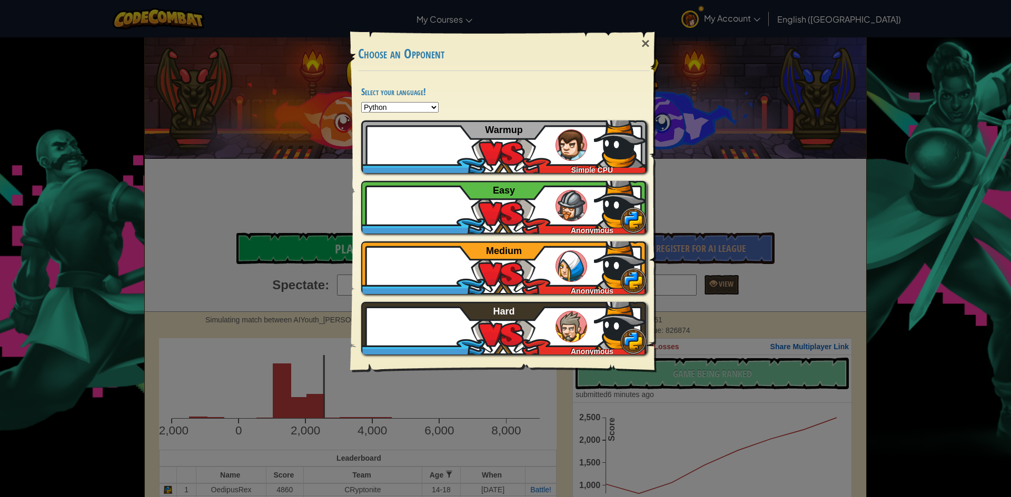 The height and width of the screenshot is (497, 1011). I want to click on img: humans_ladder_medium.png, so click(571, 266).